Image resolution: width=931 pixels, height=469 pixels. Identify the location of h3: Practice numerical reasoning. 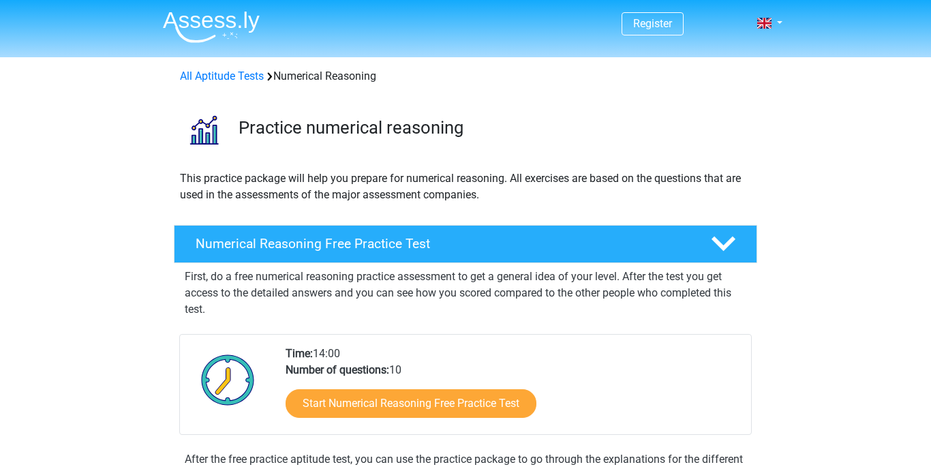
(492, 127).